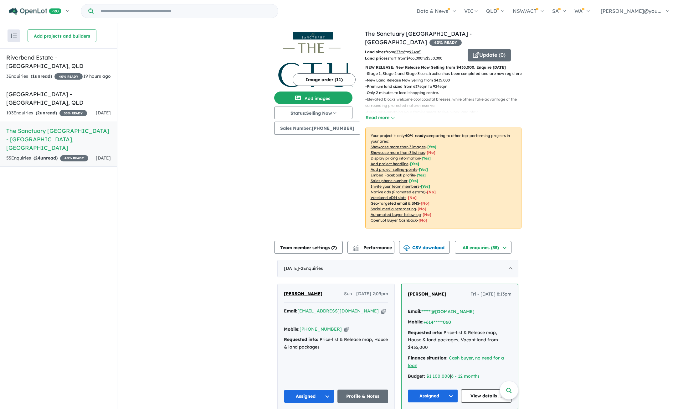 This screenshot has width=678, height=409. I want to click on a: View details ..., so click(486, 396).